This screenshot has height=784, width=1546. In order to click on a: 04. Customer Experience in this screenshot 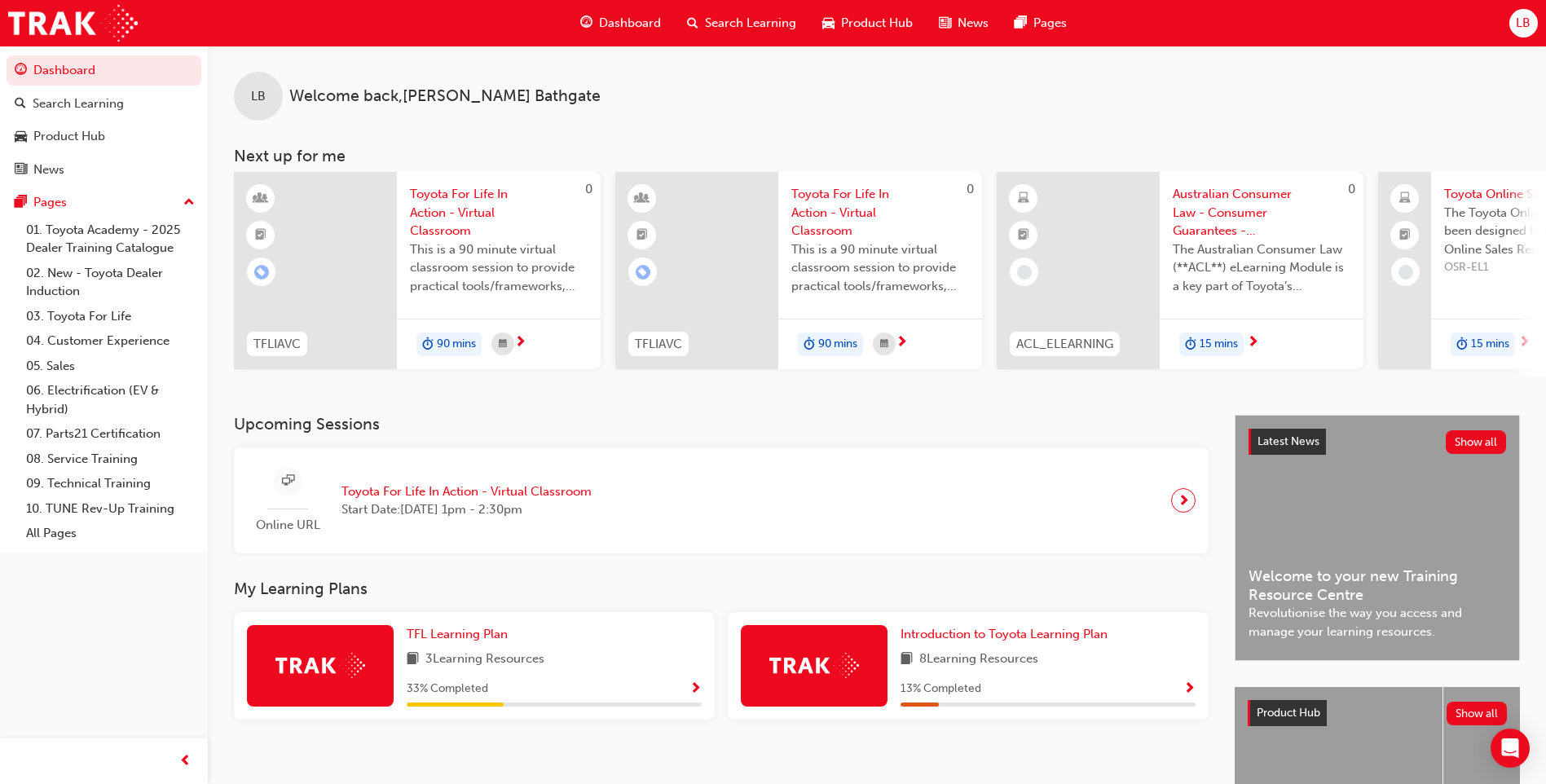, I will do `click(110, 341)`.